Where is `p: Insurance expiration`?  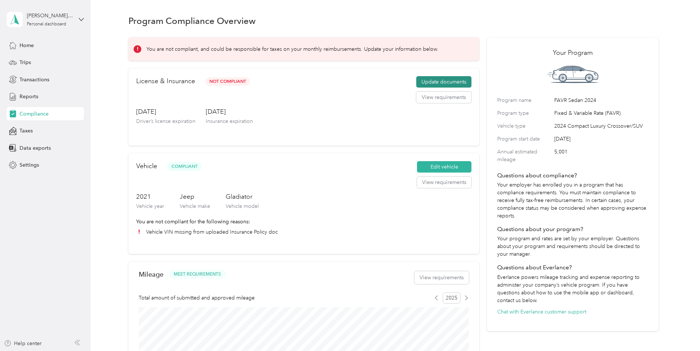
p: Insurance expiration is located at coordinates (229, 121).